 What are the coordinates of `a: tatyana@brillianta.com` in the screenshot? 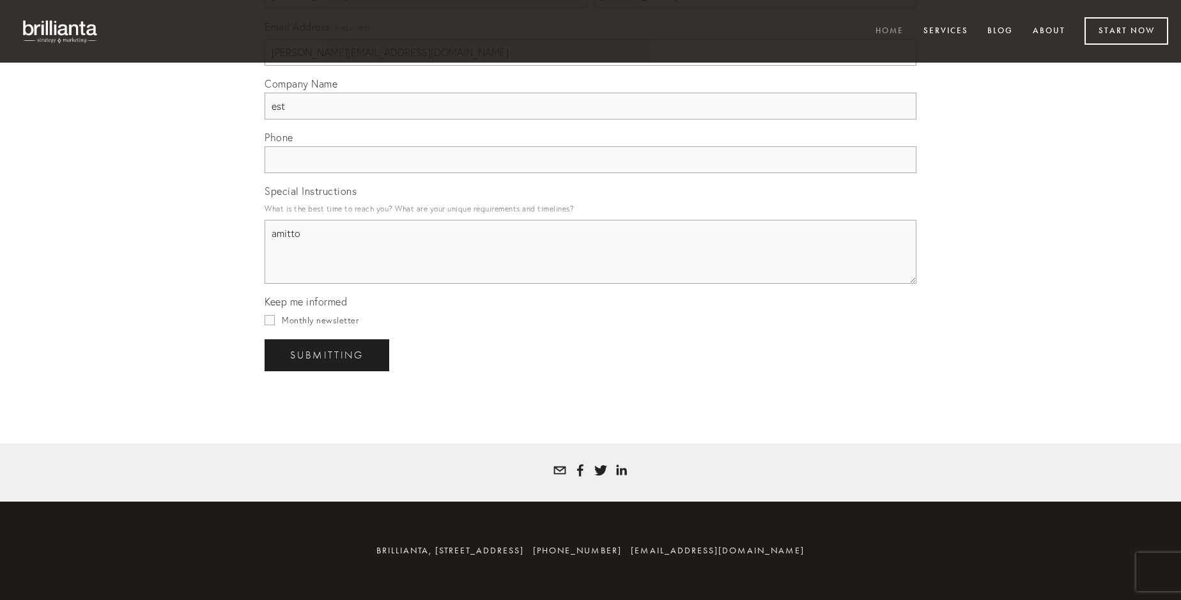 It's located at (560, 470).